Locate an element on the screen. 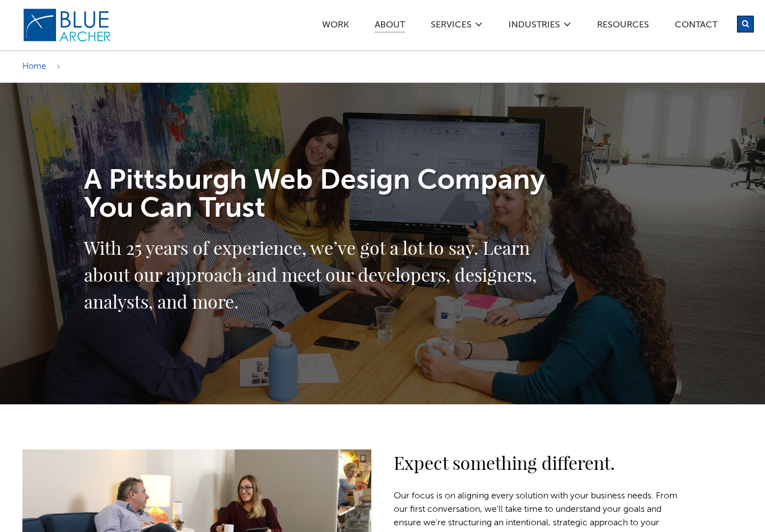  span: Home is located at coordinates (34, 66).